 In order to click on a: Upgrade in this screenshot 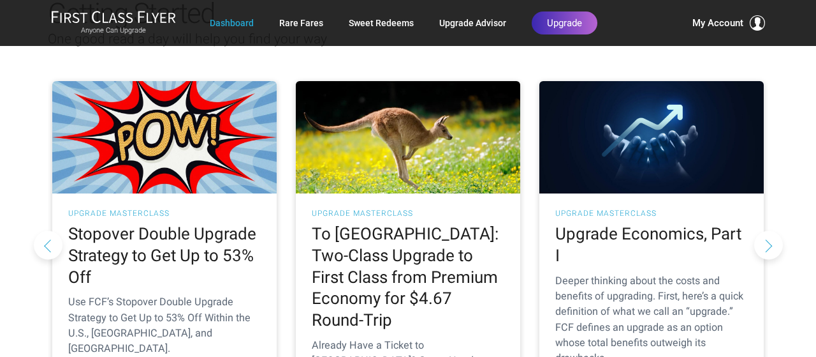, I will do `click(564, 23)`.